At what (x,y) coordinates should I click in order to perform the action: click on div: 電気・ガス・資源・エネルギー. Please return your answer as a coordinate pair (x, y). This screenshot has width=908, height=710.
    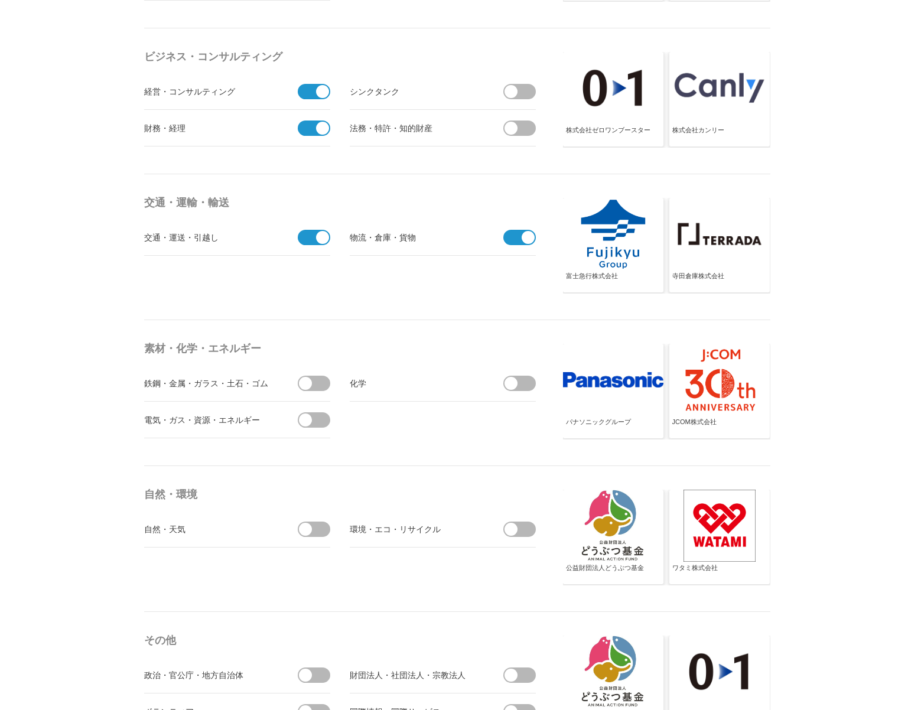
    Looking at the image, I should click on (210, 420).